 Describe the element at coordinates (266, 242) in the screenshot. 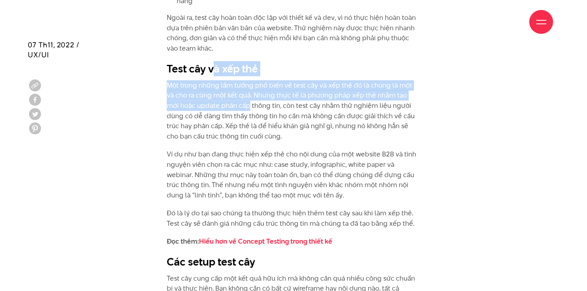

I see `a: Hiểu hơn về Concept Testing trong thiết kế` at that location.